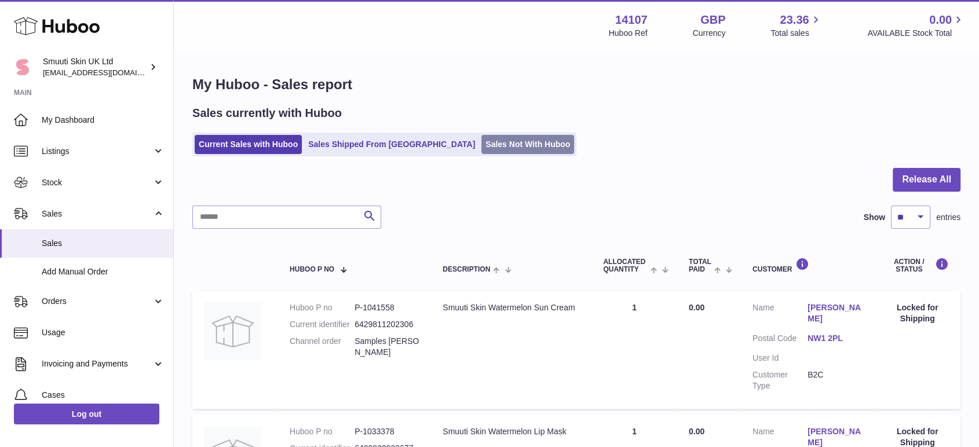 The width and height of the screenshot is (979, 447). What do you see at coordinates (780, 340) in the screenshot?
I see `dt: Postal Code` at bounding box center [780, 340].